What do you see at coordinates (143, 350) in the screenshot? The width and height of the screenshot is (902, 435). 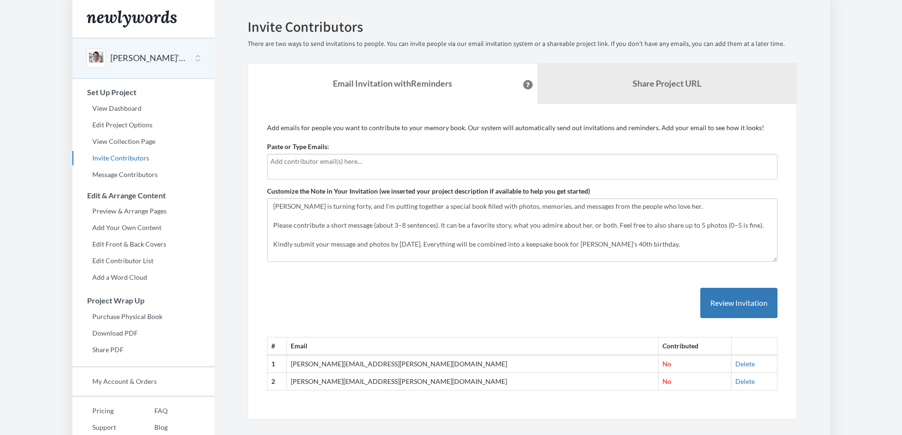 I see `a: Share PDF` at bounding box center [143, 350].